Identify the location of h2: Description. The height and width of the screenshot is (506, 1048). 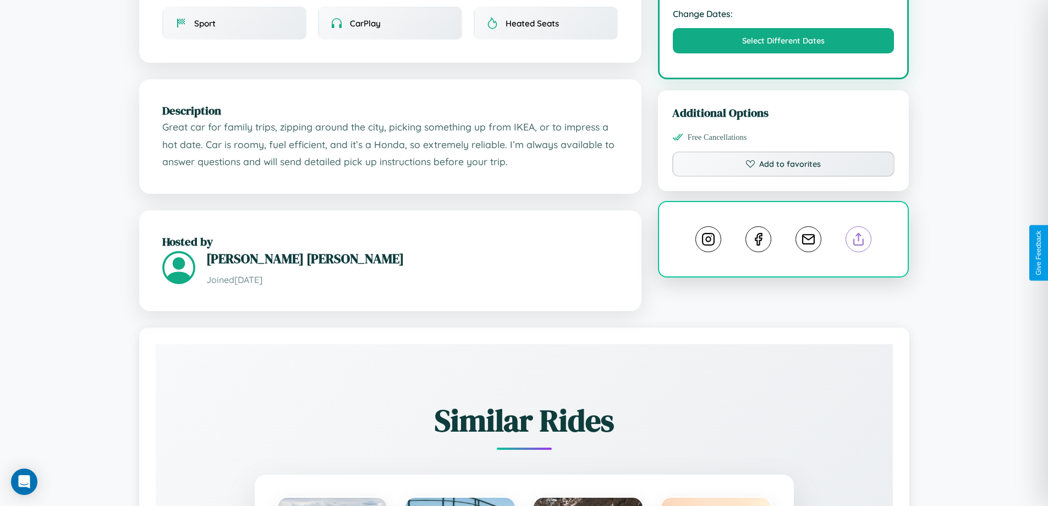
(390, 110).